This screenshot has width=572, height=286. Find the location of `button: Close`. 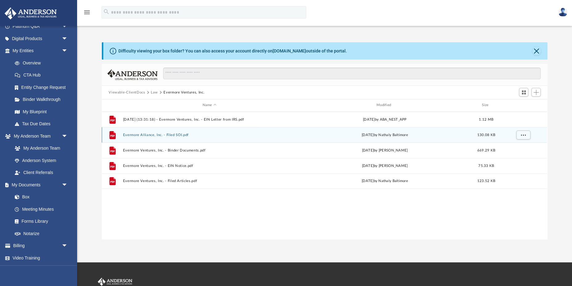

button: Close is located at coordinates (537, 51).